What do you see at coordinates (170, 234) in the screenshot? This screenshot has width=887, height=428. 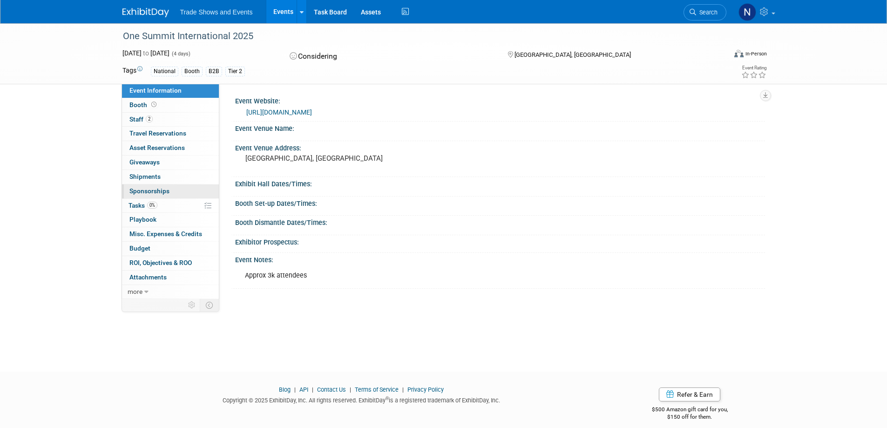 I see `a: Misc. Expenses & Credits` at bounding box center [170, 234].